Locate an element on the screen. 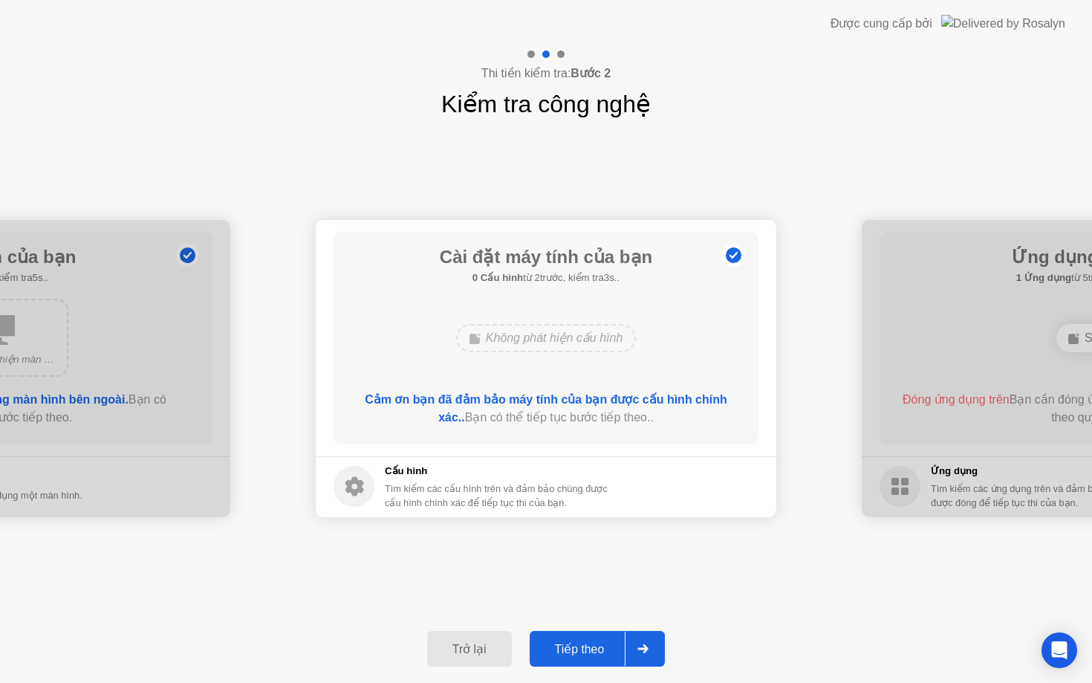 The height and width of the screenshot is (683, 1092). div: Tìm kiếm các cấu hình trên và đảm bảo chúng được cấu hình chính xác để tiếp tục thi của bạn. is located at coordinates (497, 495).